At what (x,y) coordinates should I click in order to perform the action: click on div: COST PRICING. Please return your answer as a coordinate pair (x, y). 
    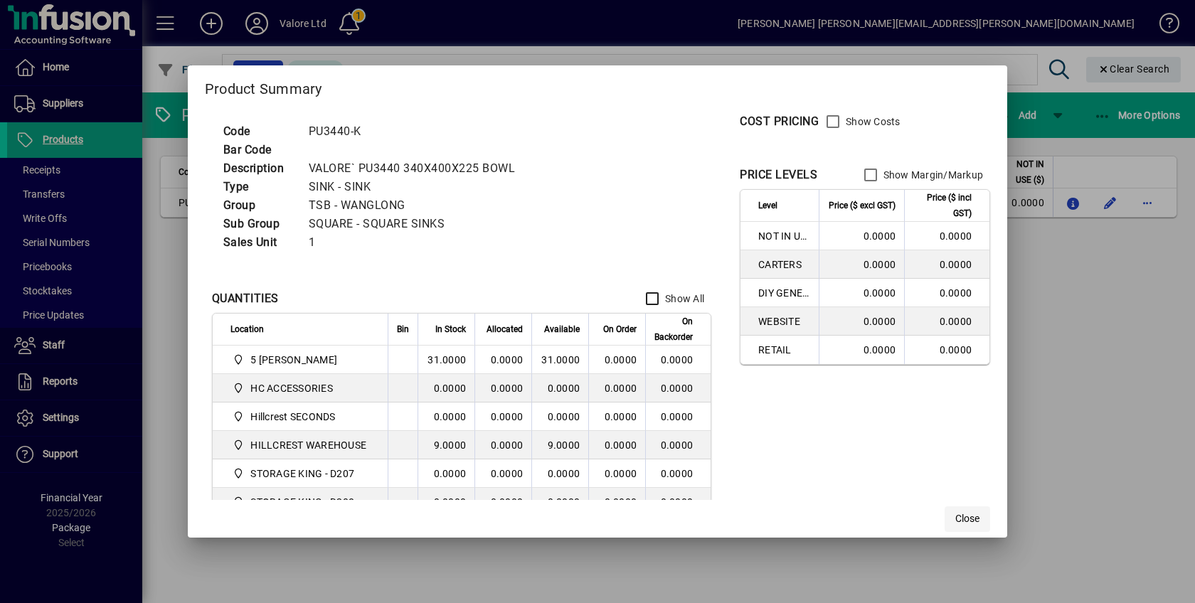
    Looking at the image, I should click on (779, 122).